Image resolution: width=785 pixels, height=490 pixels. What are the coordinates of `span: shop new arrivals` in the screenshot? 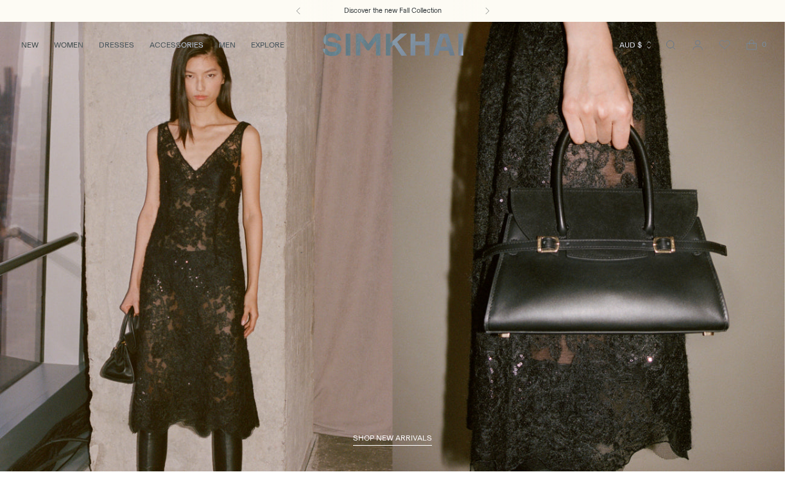 It's located at (392, 438).